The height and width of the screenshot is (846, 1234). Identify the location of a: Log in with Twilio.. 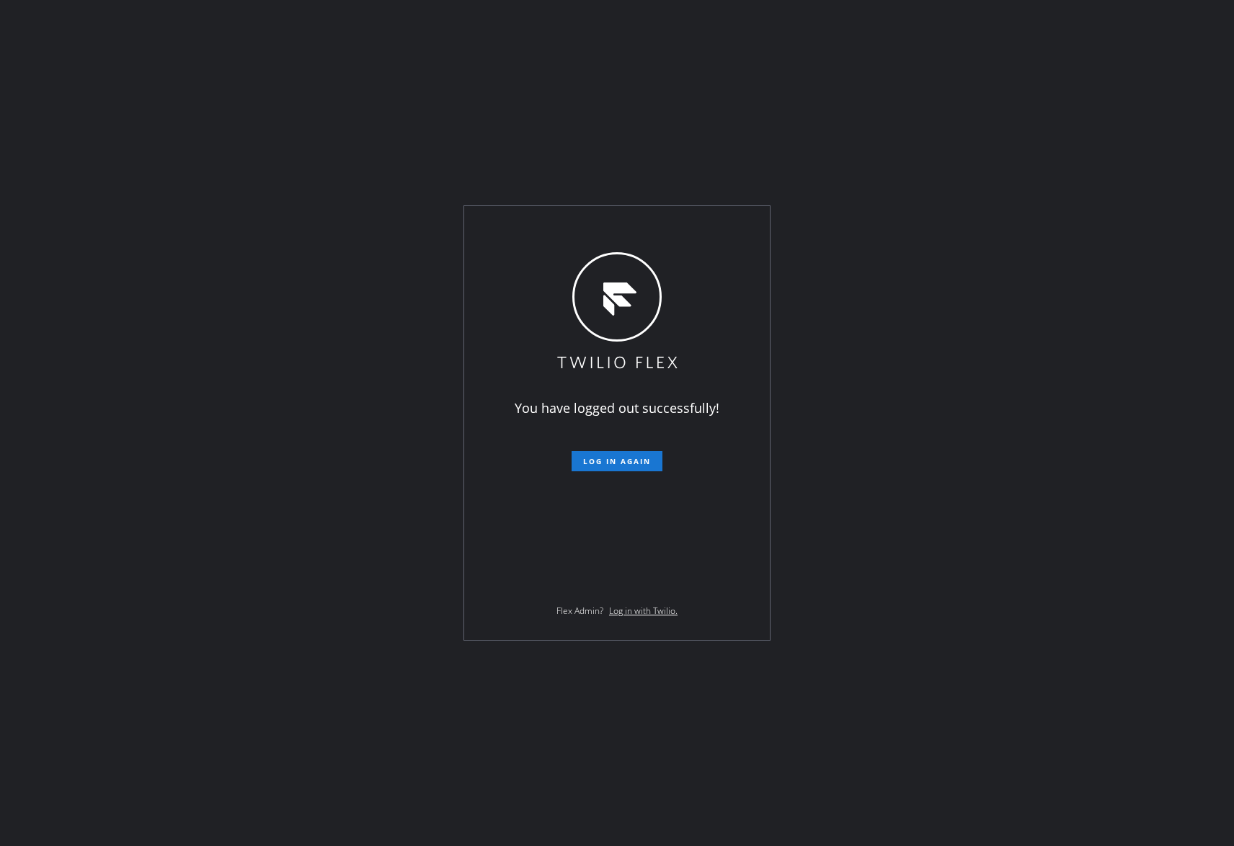
(643, 611).